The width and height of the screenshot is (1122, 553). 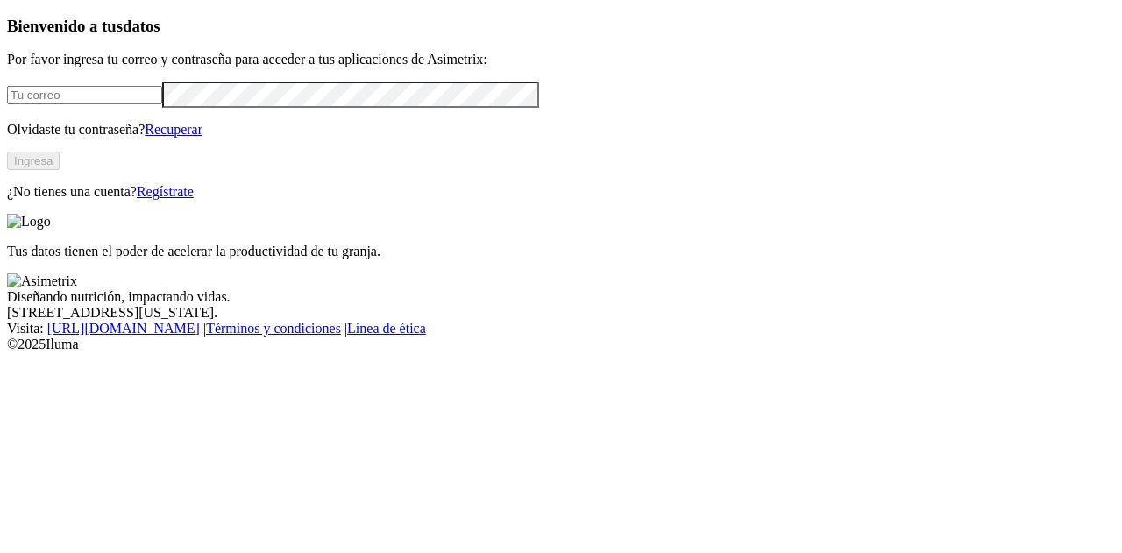 I want to click on img: Logo, so click(x=29, y=222).